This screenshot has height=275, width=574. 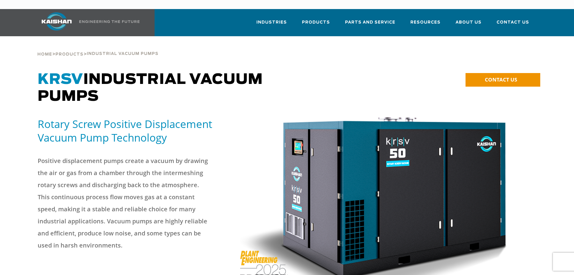 What do you see at coordinates (370, 25) in the screenshot?
I see `a: Parts and Service` at bounding box center [370, 25].